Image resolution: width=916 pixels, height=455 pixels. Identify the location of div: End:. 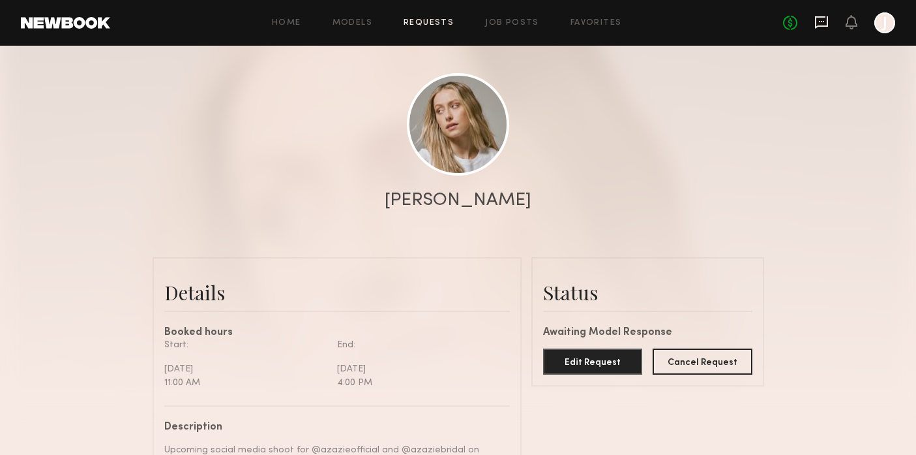
(419, 344).